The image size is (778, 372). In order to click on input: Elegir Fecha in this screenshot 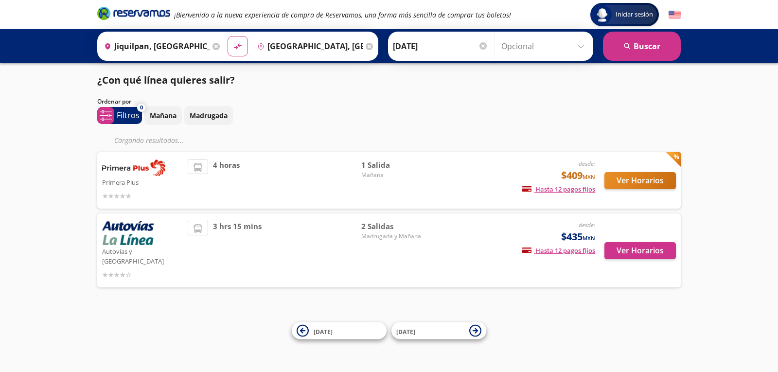, I will do `click(441, 46)`.